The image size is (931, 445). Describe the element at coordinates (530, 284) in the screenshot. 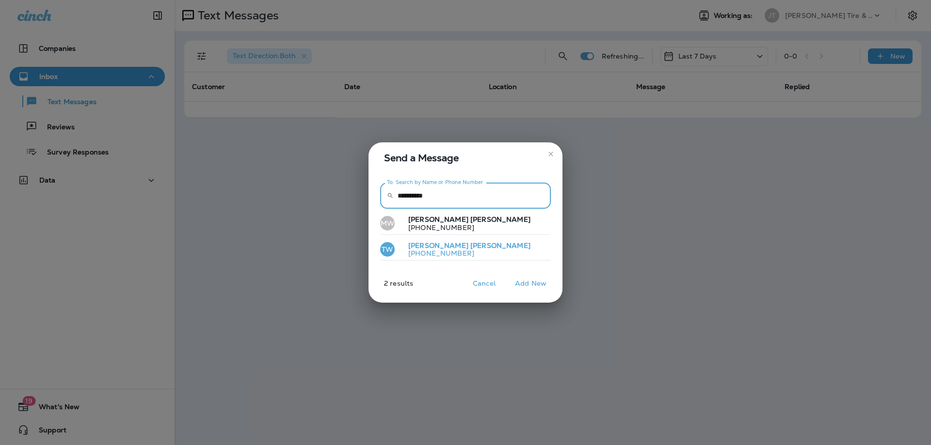

I see `button: Add New` at that location.